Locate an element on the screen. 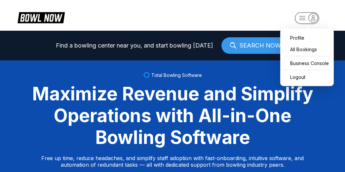 The height and width of the screenshot is (172, 345). div: Business Console is located at coordinates (307, 63).